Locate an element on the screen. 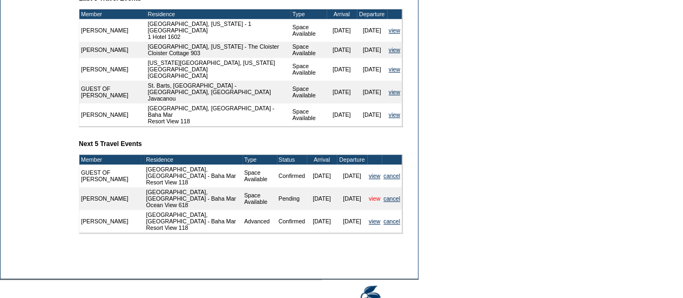  td: Advanced is located at coordinates (260, 221).